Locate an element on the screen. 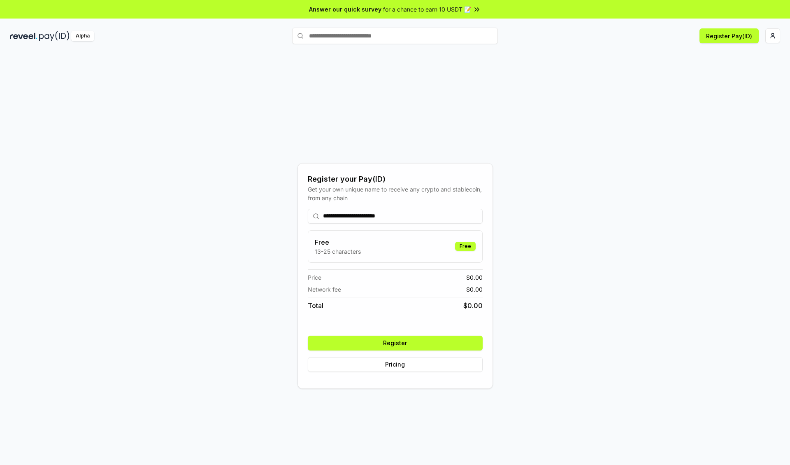 The height and width of the screenshot is (465, 790). button: Pricing is located at coordinates (395, 364).